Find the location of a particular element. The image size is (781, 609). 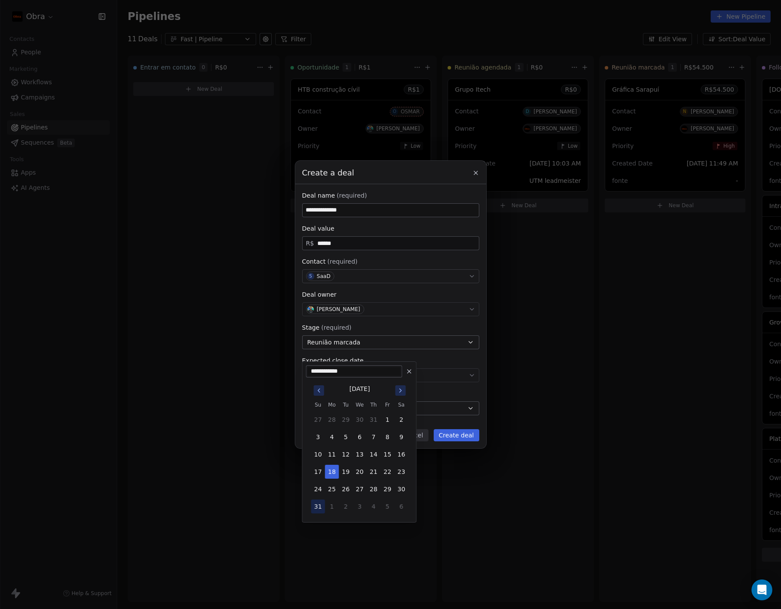

th: Tuesday is located at coordinates (346, 405).